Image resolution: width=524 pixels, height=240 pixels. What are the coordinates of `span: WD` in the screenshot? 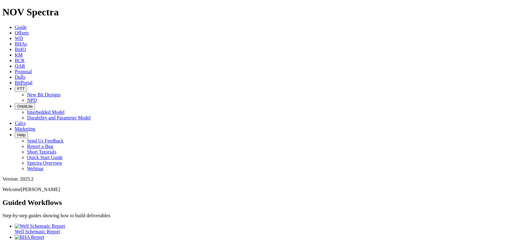 It's located at (19, 38).